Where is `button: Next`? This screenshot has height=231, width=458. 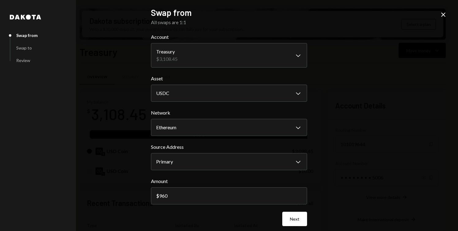 button: Next is located at coordinates (294, 219).